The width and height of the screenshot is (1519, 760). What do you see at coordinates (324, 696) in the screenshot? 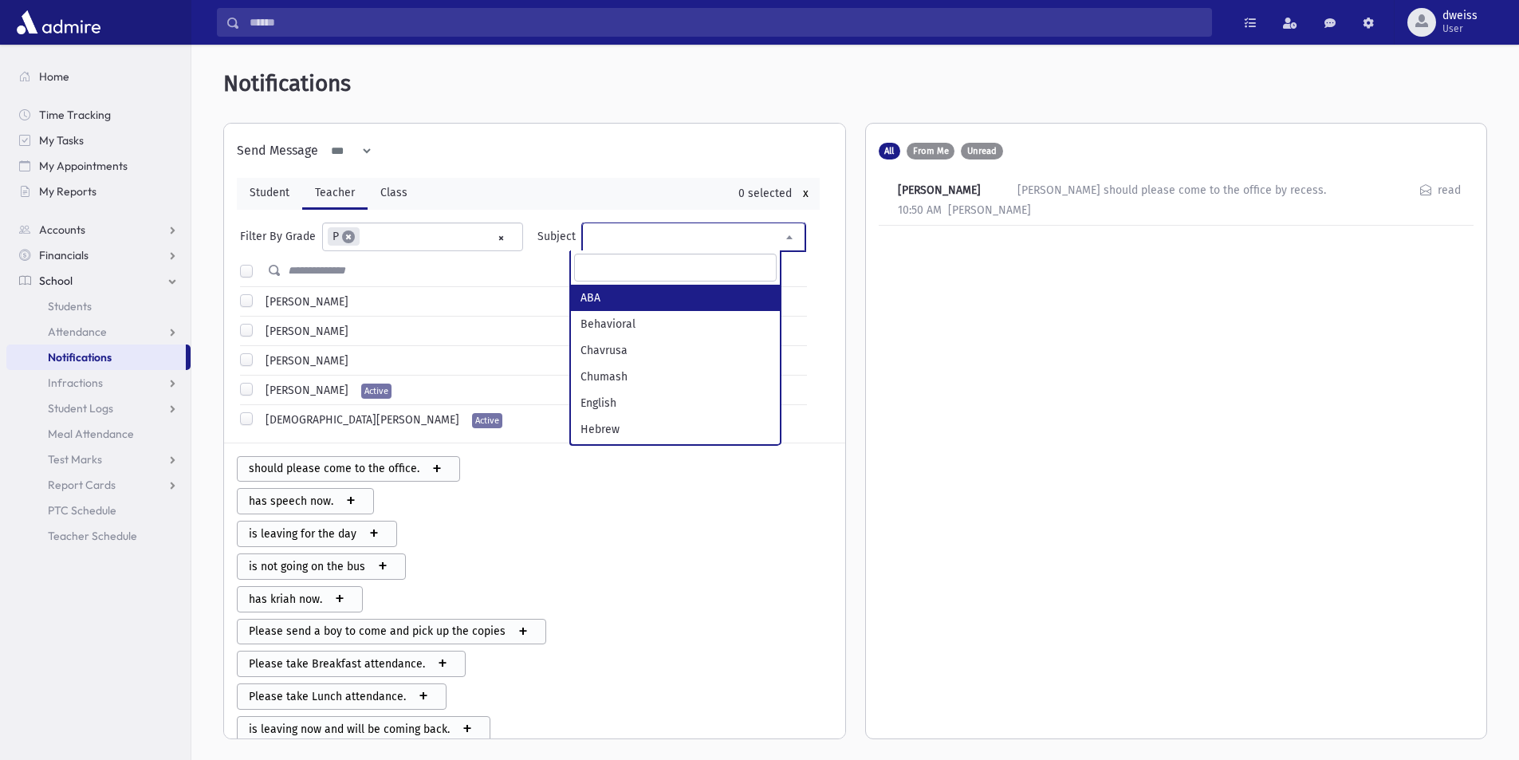
I see `span: Please take Lunch attendance.` at bounding box center [324, 696].